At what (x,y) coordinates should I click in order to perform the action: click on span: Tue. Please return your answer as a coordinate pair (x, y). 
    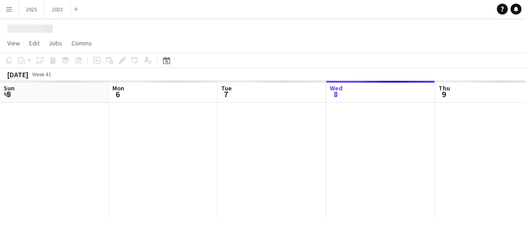
    Looking at the image, I should click on (226, 88).